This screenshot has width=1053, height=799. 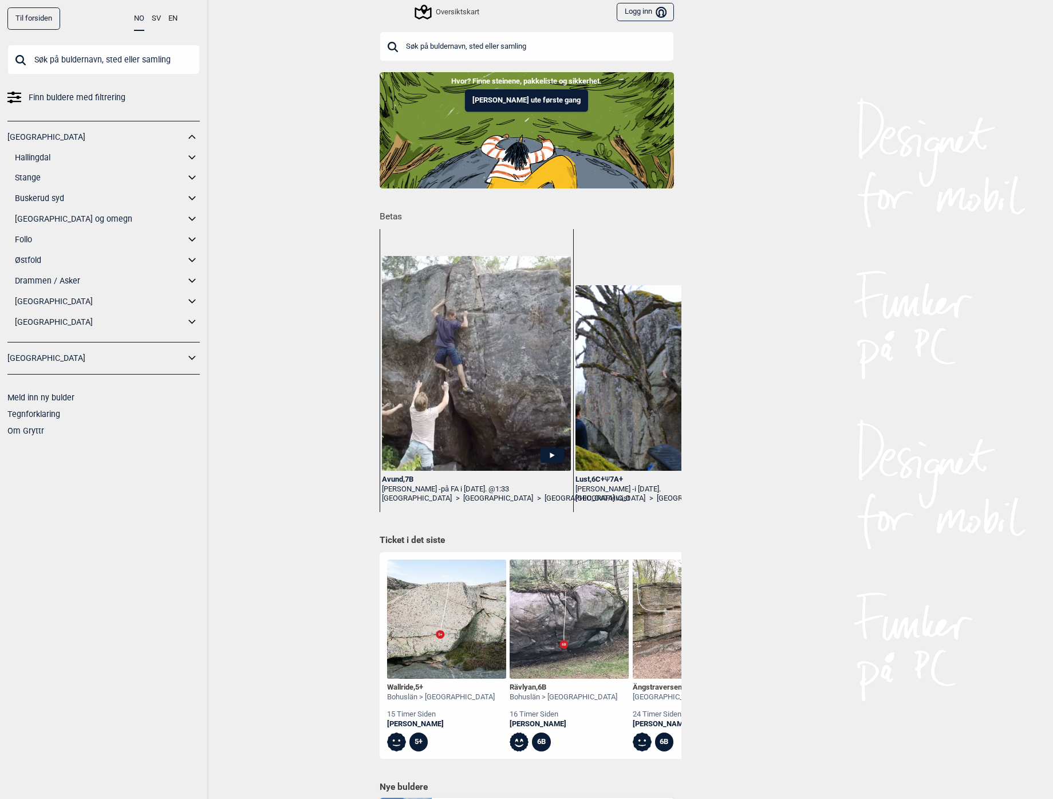 I want to click on div: Rävlyan ,, so click(x=563, y=687).